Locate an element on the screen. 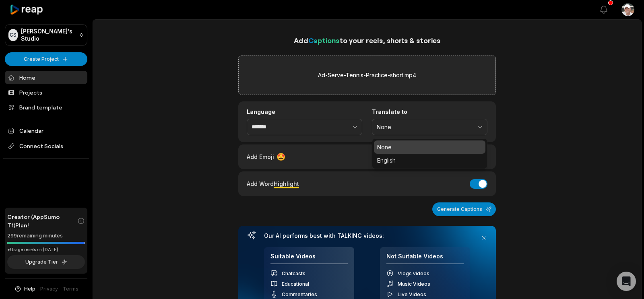 Image resolution: width=644 pixels, height=299 pixels. span: Highlight is located at coordinates (286, 184).